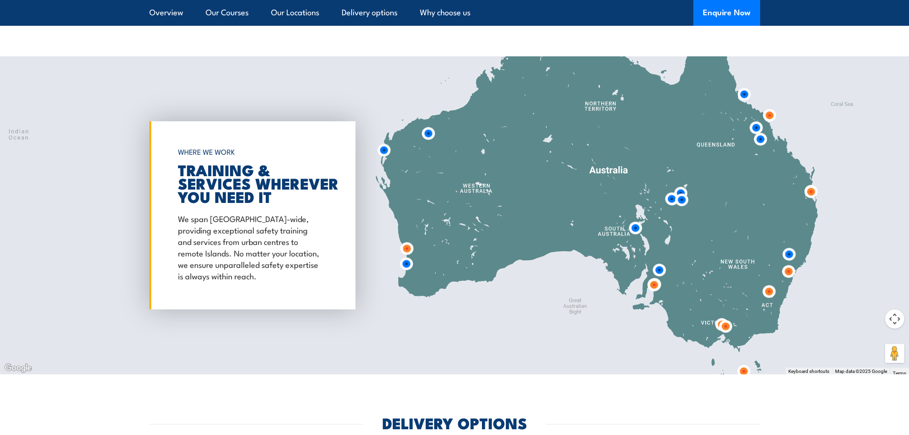  I want to click on button: Keyboard shortcuts, so click(809, 371).